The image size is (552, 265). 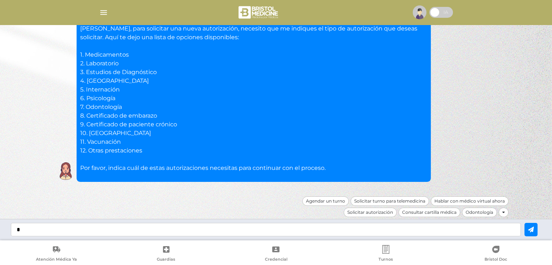 What do you see at coordinates (166, 254) in the screenshot?
I see `a: Guardias` at bounding box center [166, 254].